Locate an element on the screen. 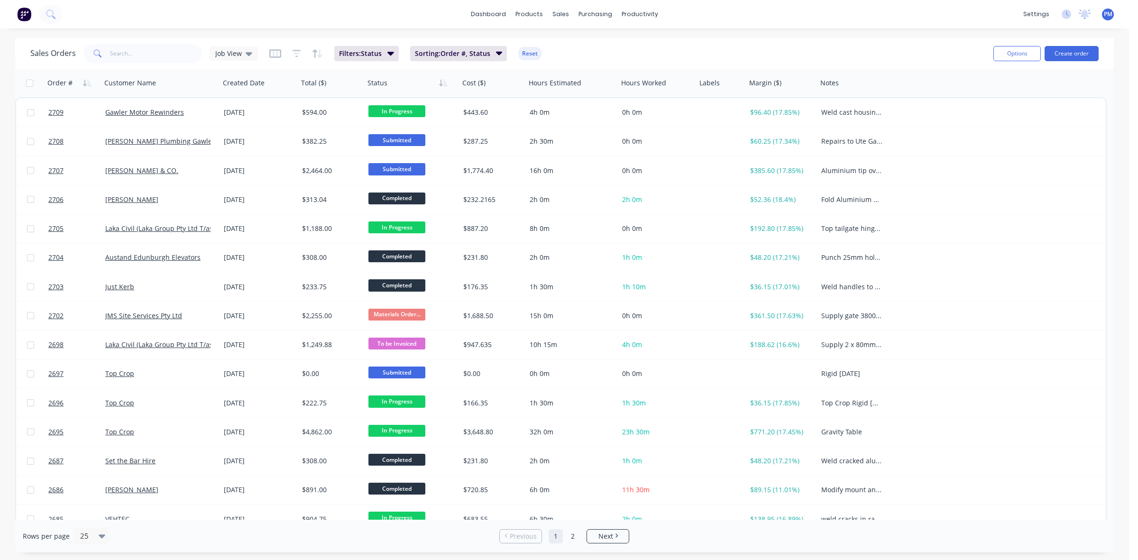 The height and width of the screenshot is (560, 1138). a: Austand Edunburgh Elevators is located at coordinates (153, 257).